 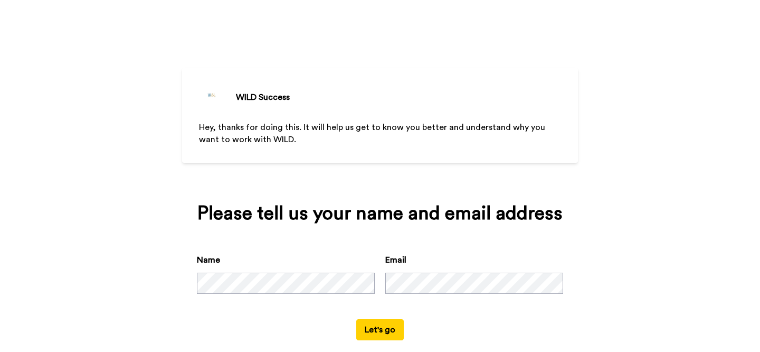 What do you see at coordinates (396, 260) in the screenshot?
I see `label: Email` at bounding box center [396, 260].